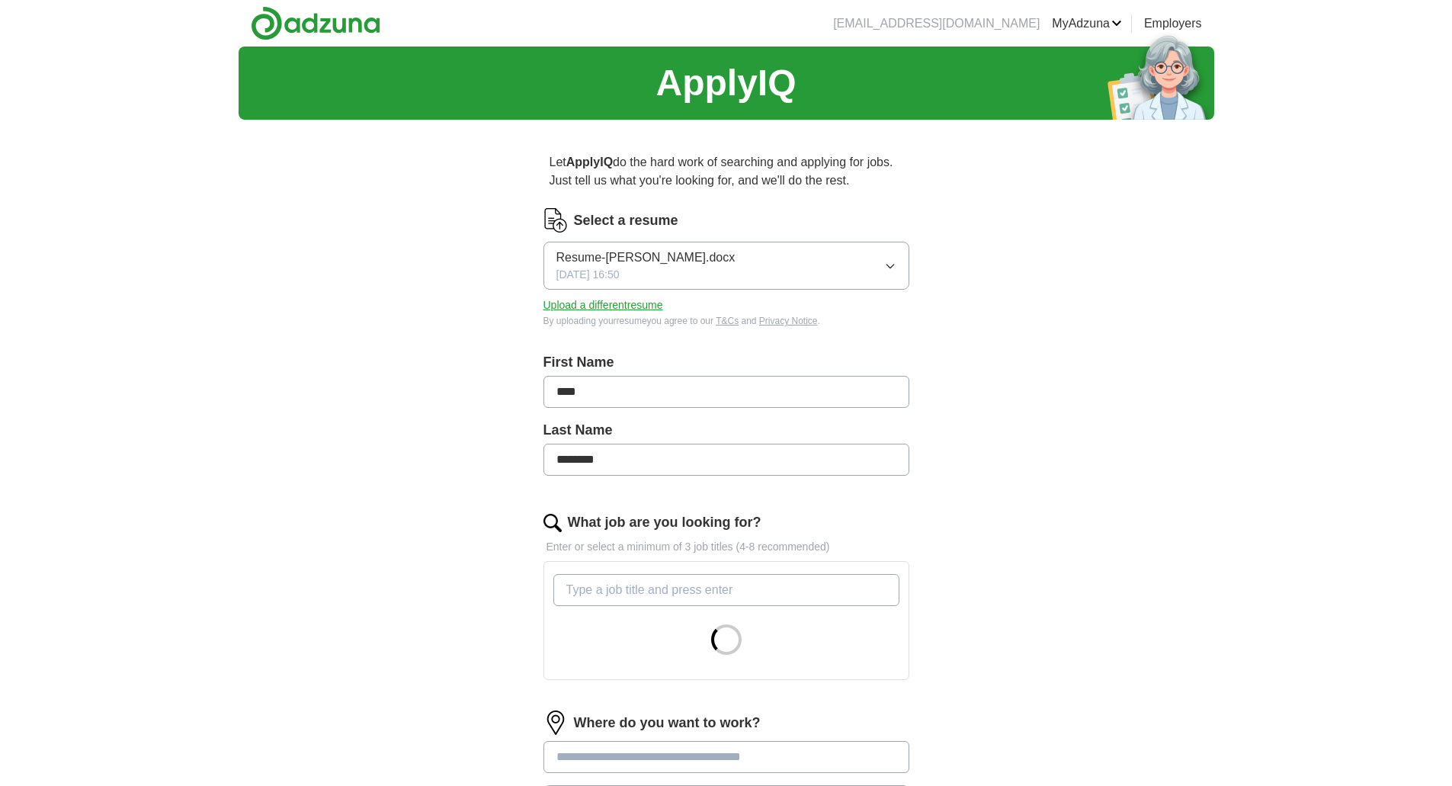  Describe the element at coordinates (727, 321) in the screenshot. I see `div: By uploading your resume you agree to our and .` at that location.